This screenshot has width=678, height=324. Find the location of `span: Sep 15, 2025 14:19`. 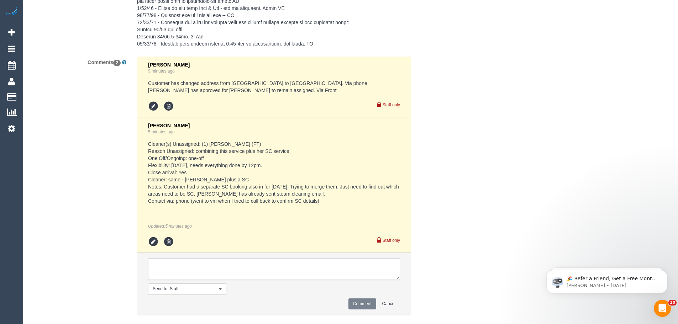

span: Sep 15, 2025 14:19 is located at coordinates (178, 226).